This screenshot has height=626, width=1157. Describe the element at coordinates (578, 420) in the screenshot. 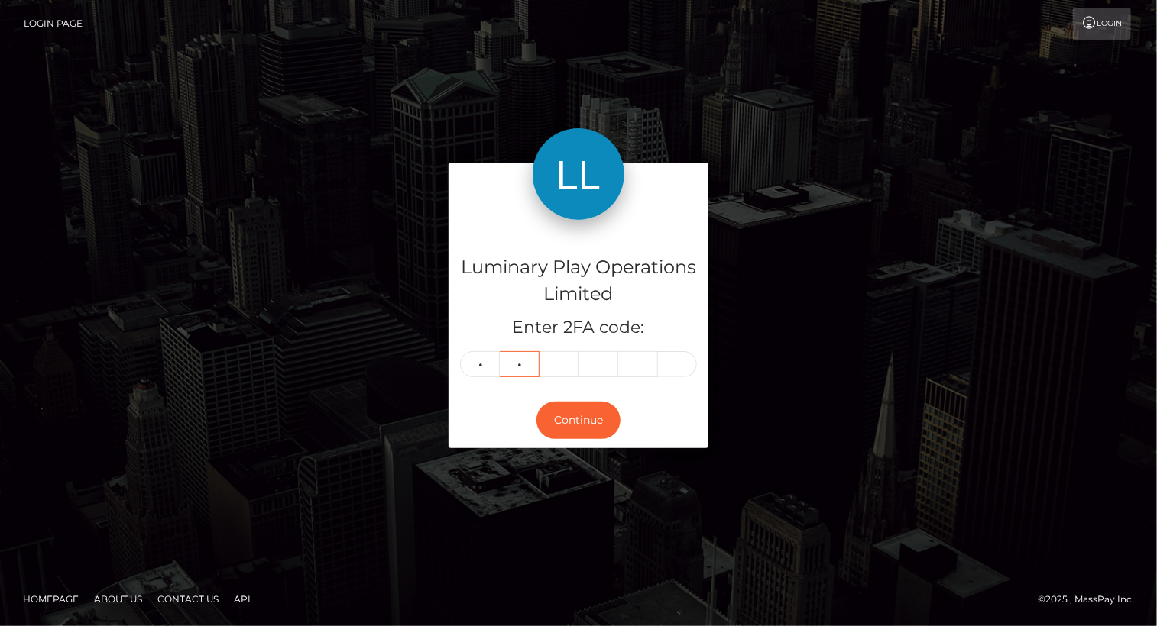

I see `button: Continue` at that location.